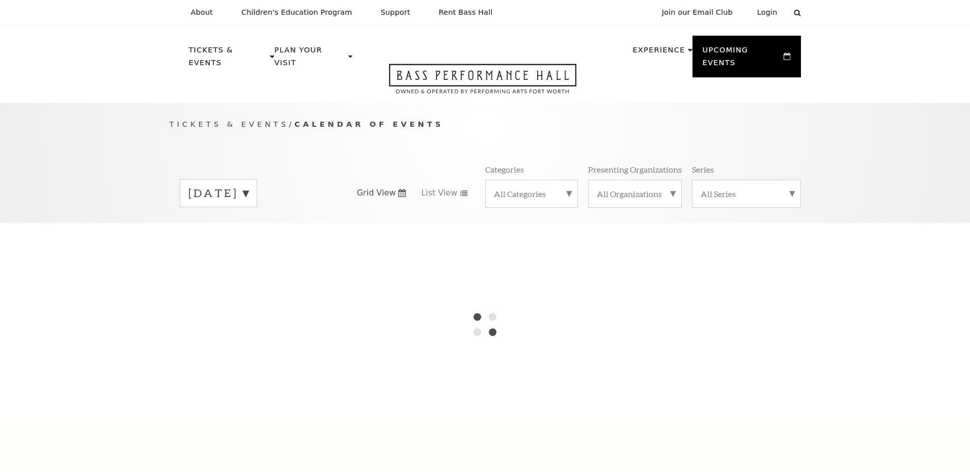 The image size is (970, 472). Describe the element at coordinates (703, 169) in the screenshot. I see `p: Series` at that location.